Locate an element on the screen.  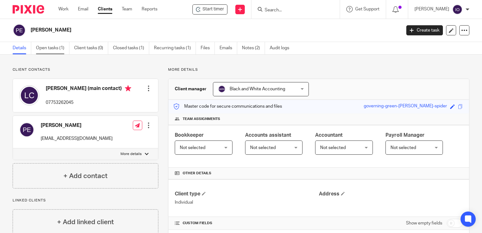
span: Bookkeeper is located at coordinates (189, 135).